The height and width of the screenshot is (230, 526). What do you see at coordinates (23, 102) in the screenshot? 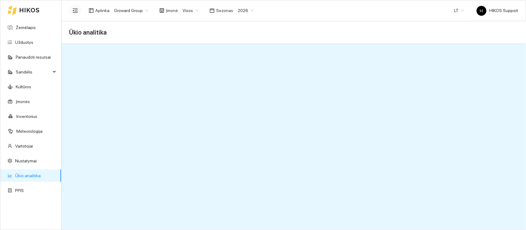
I see `a: Įmonės` at bounding box center [23, 102].